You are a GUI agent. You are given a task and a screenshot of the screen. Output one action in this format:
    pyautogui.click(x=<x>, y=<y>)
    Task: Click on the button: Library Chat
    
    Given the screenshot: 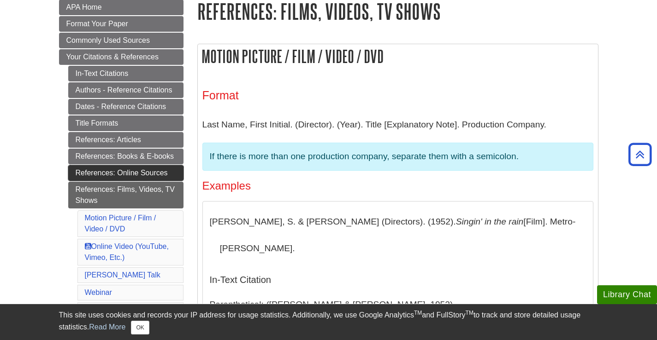 What is the action you would take?
    pyautogui.click(x=627, y=295)
    